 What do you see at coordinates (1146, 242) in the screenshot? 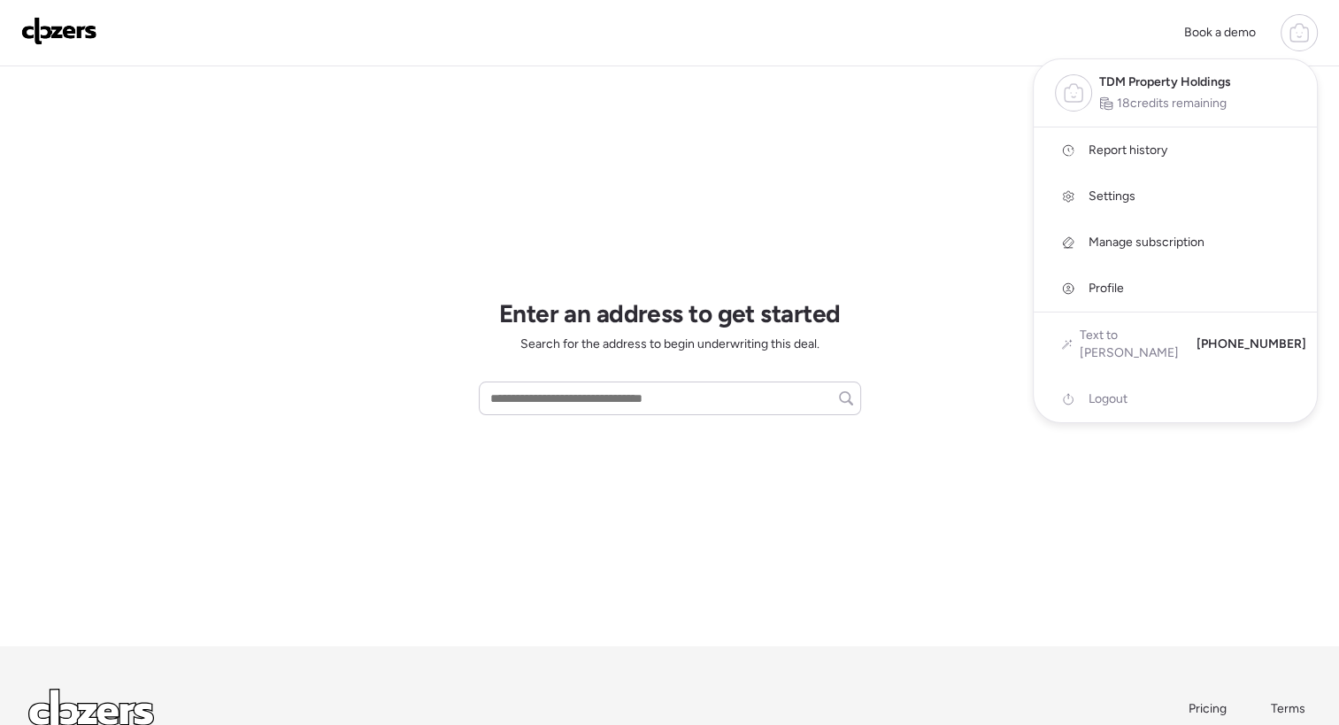
I see `span: Manage subscription` at bounding box center [1146, 242].